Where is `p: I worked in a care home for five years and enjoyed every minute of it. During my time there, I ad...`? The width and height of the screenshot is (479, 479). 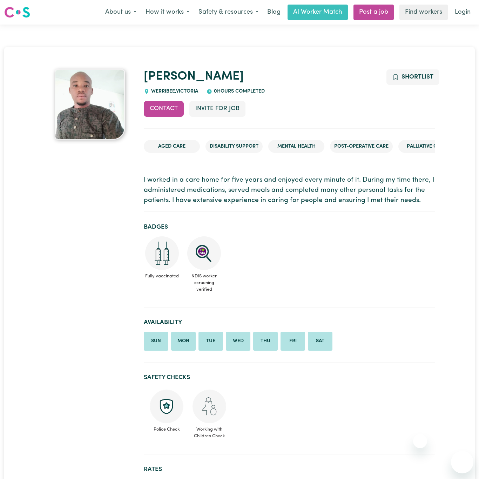 p: I worked in a care home for five years and enjoyed every minute of it. During my time there, I ad... is located at coordinates (289, 191).